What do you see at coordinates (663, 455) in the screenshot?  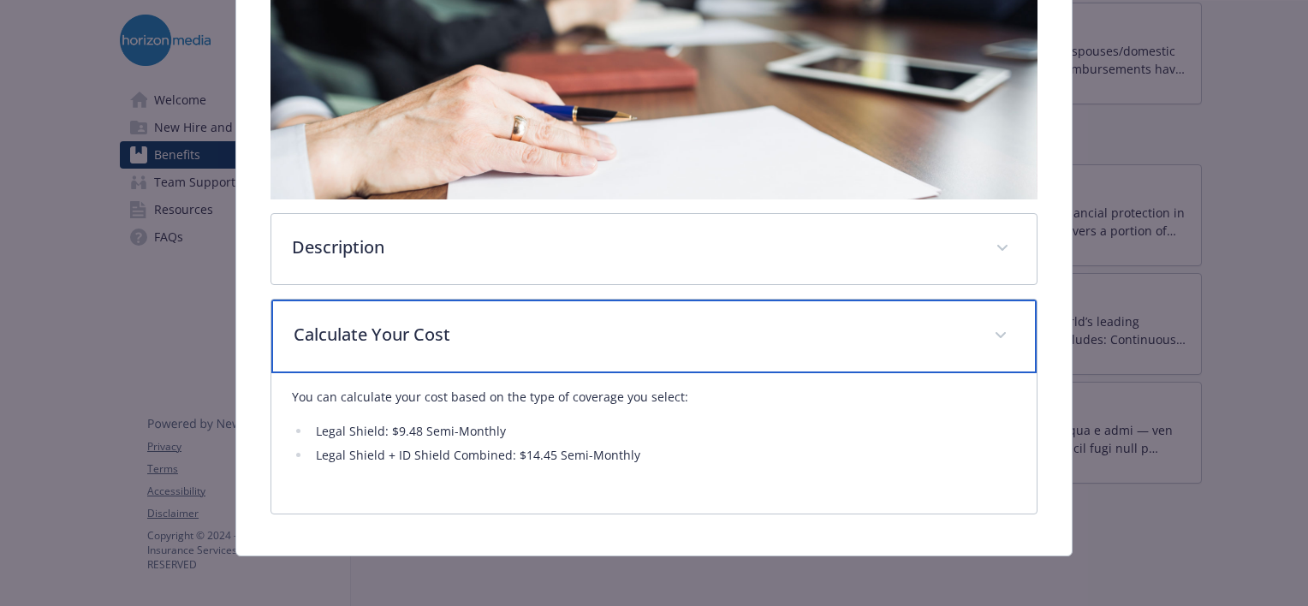 I see `li: Legal Shield + ID Shield Combined: $14.45 Semi-Monthly` at bounding box center [663, 455].